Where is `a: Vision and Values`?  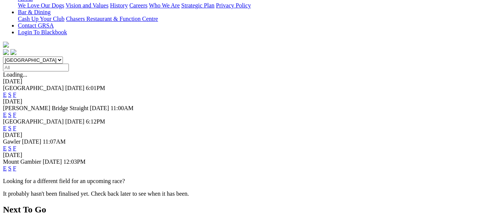
a: Vision and Values is located at coordinates (87, 5).